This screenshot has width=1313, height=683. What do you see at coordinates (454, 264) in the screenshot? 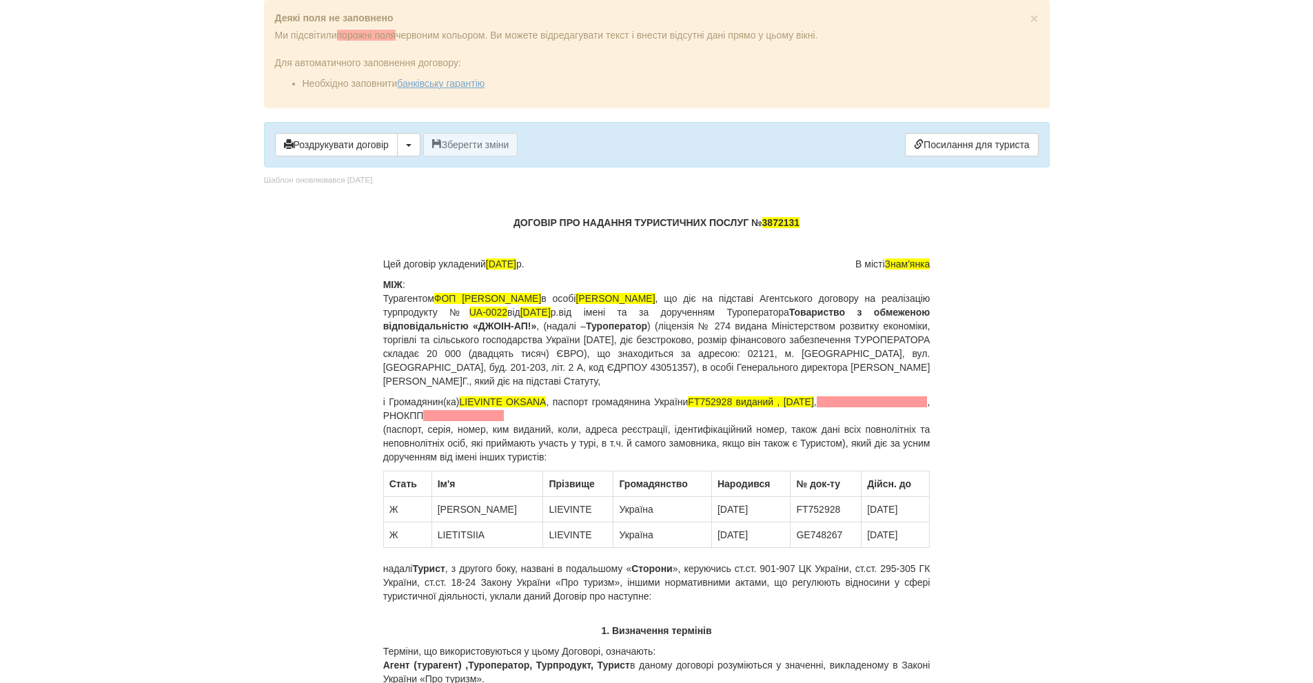
I see `span: Цей договір укладений р.` at bounding box center [454, 264].